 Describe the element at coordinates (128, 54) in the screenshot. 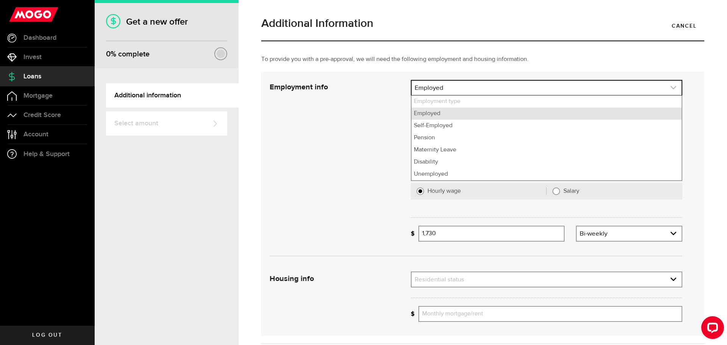

I see `div: % complete` at that location.